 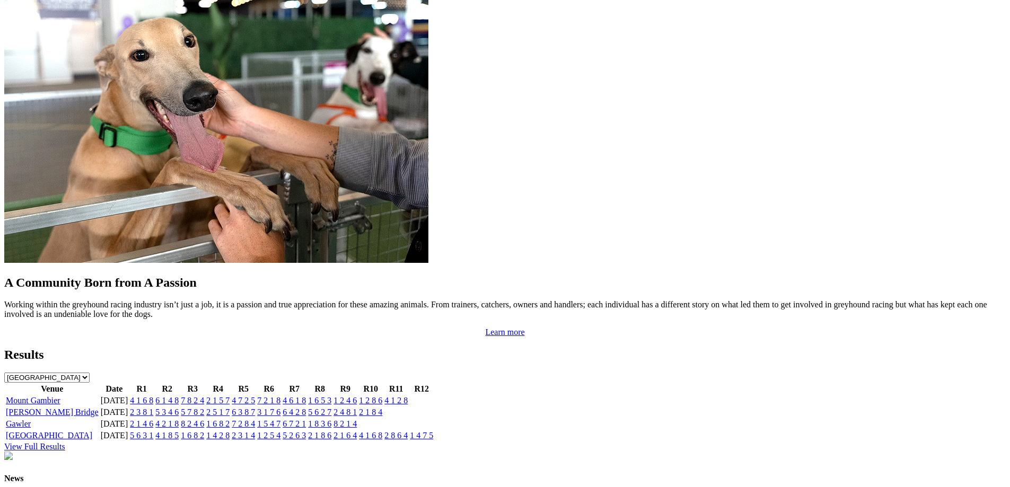 What do you see at coordinates (192, 412) in the screenshot?
I see `a: 5 7 8 2` at bounding box center [192, 412].